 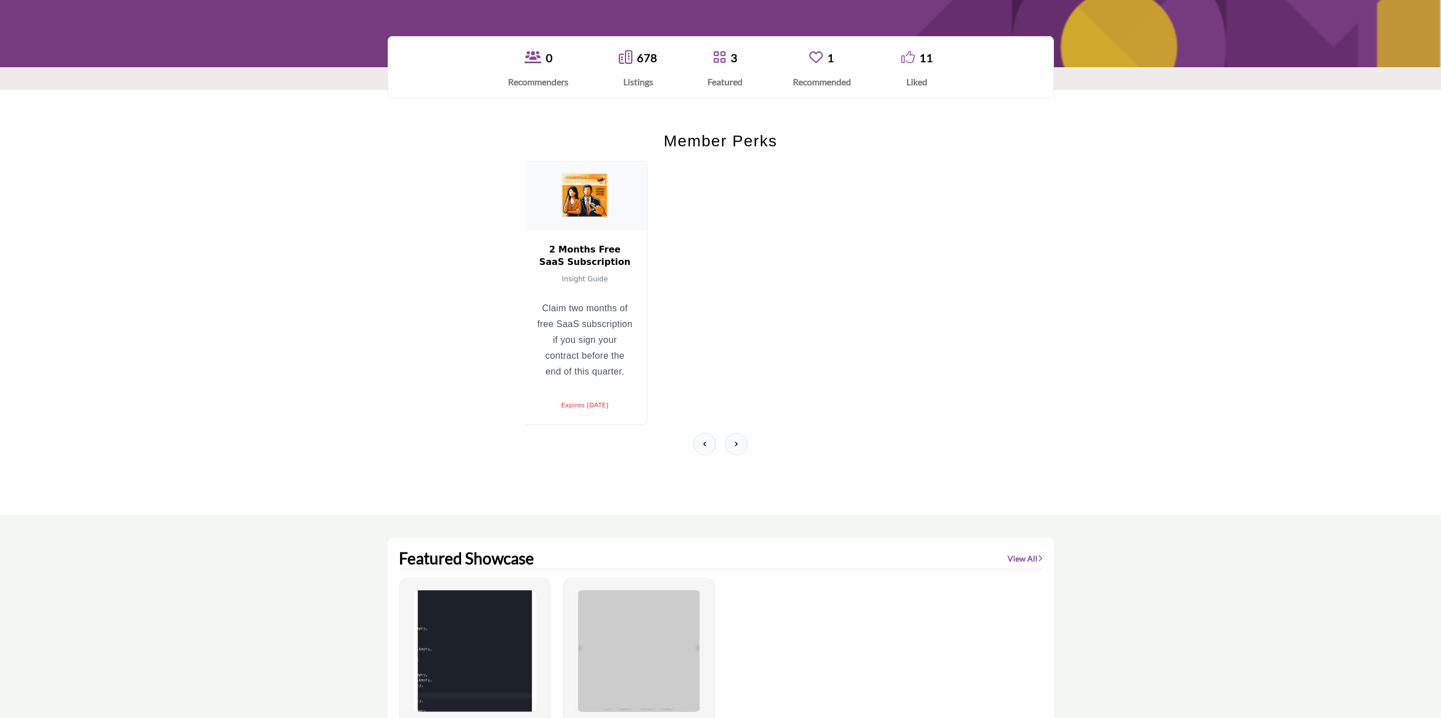 What do you see at coordinates (926, 58) in the screenshot?
I see `a: 11` at bounding box center [926, 58].